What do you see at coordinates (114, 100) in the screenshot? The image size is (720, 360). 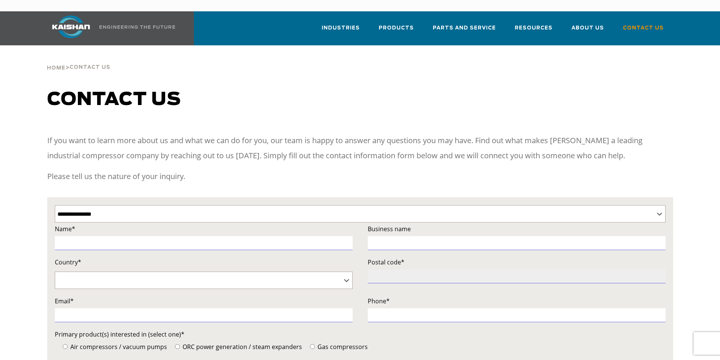 I see `span: Contact us` at bounding box center [114, 100].